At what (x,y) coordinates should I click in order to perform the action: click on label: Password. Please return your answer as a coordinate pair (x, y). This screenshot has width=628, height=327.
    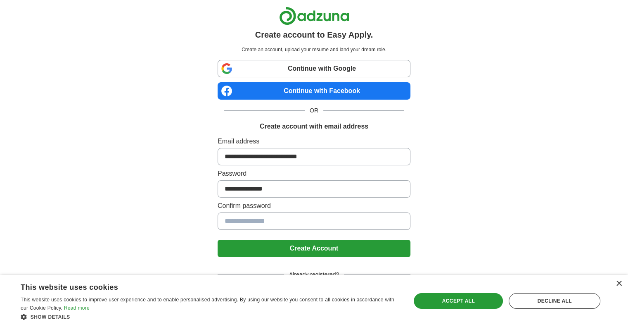
    Looking at the image, I should click on (314, 173).